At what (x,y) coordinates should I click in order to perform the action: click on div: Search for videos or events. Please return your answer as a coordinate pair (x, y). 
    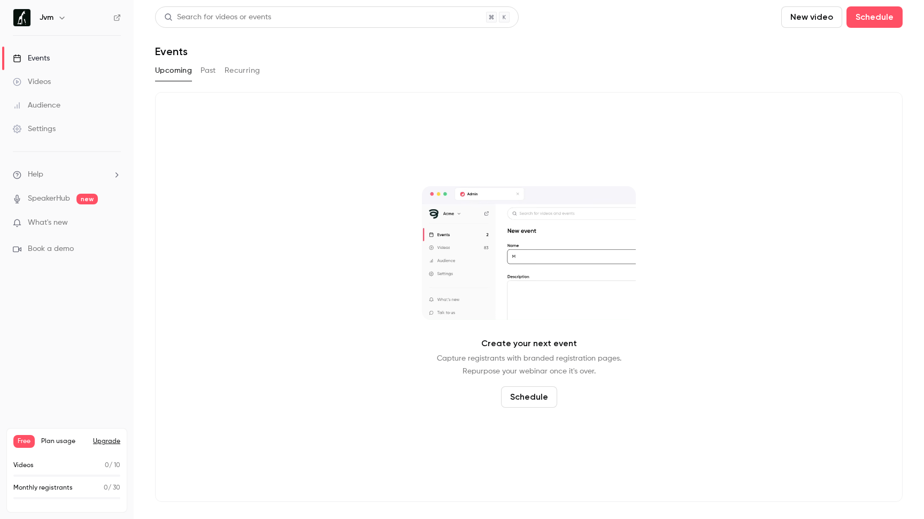
    Looking at the image, I should click on (218, 17).